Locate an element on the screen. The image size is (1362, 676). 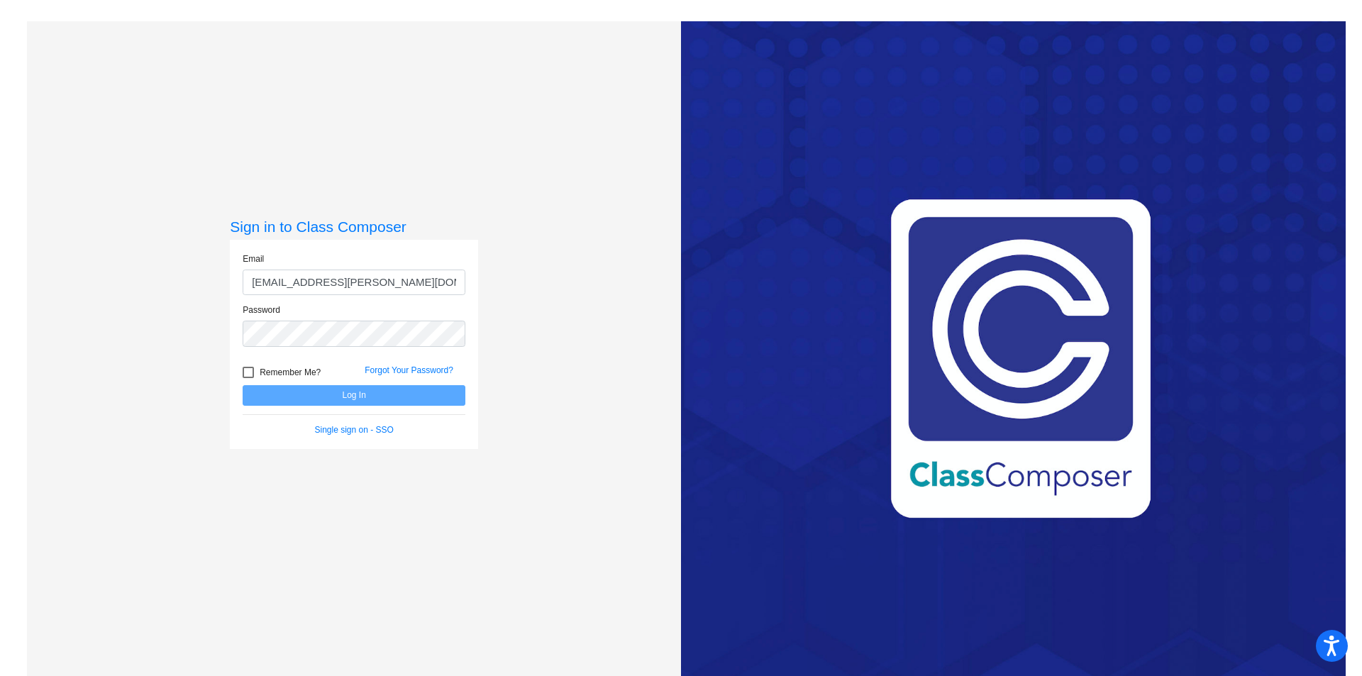
a: Forgot Your Password? is located at coordinates (409, 370).